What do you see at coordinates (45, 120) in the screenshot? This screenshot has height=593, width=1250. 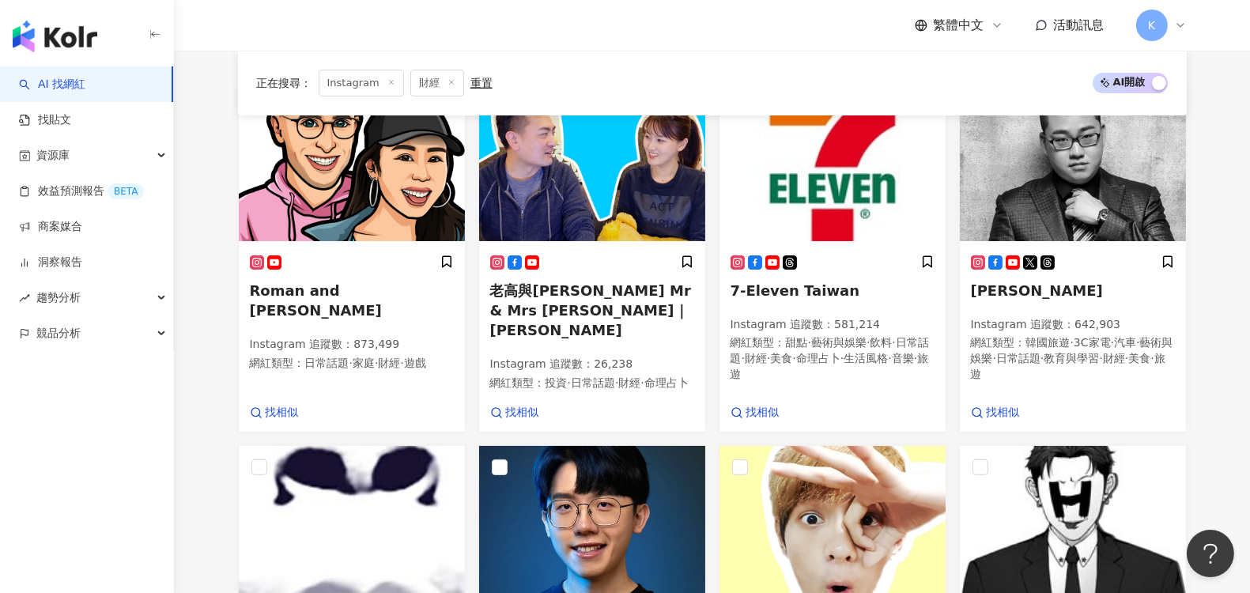 I see `a: 找貼文` at bounding box center [45, 120].